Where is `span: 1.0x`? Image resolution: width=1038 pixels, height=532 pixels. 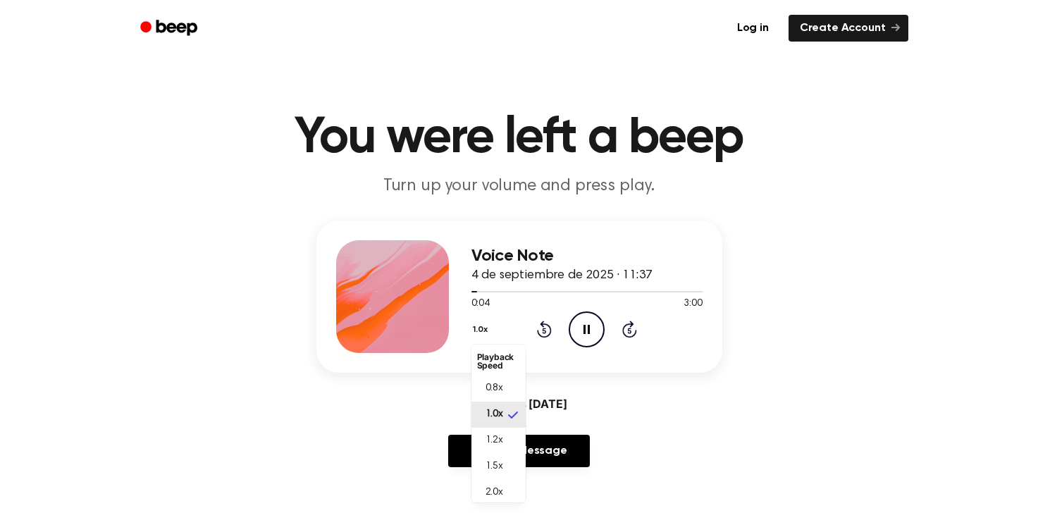 span: 1.0x is located at coordinates (494, 414).